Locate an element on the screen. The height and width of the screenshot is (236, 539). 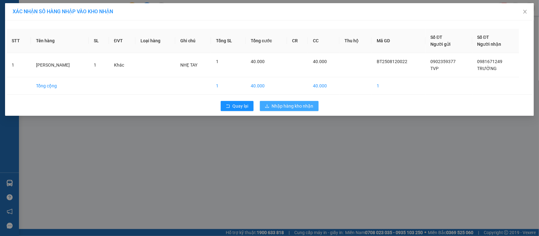
span: download is located at coordinates (267, 106).